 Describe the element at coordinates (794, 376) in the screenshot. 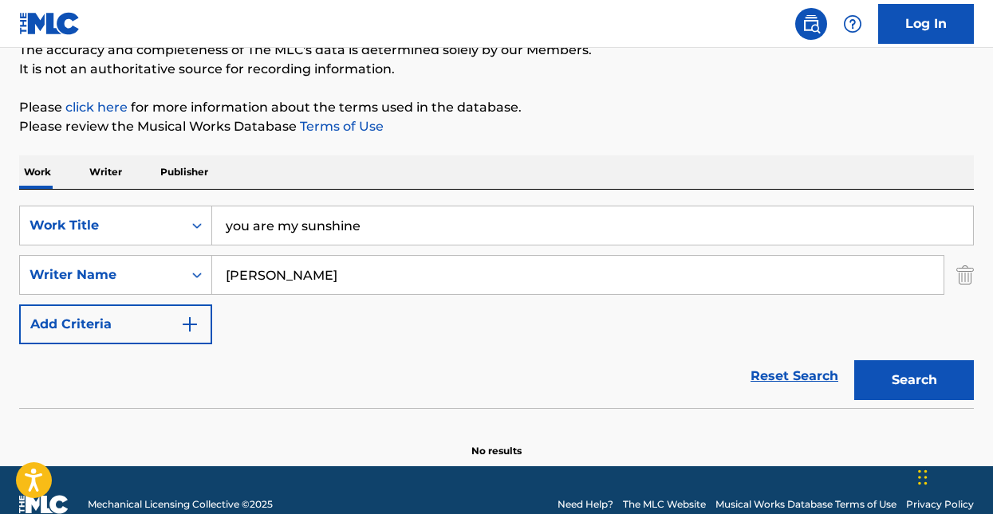

I see `a: Reset Search` at that location.